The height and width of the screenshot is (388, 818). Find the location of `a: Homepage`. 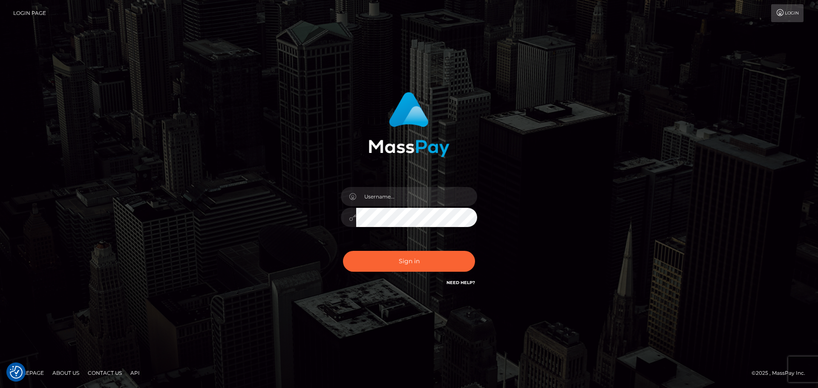

a: Homepage is located at coordinates (28, 373).